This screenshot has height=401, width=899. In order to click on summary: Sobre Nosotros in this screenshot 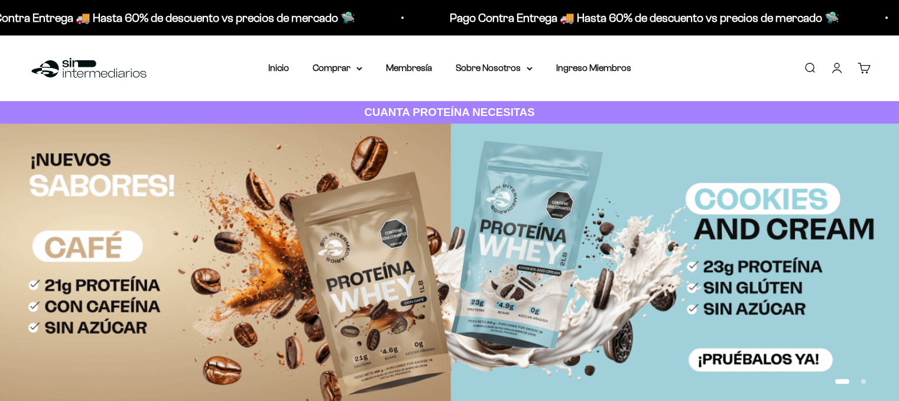, I will do `click(494, 68)`.